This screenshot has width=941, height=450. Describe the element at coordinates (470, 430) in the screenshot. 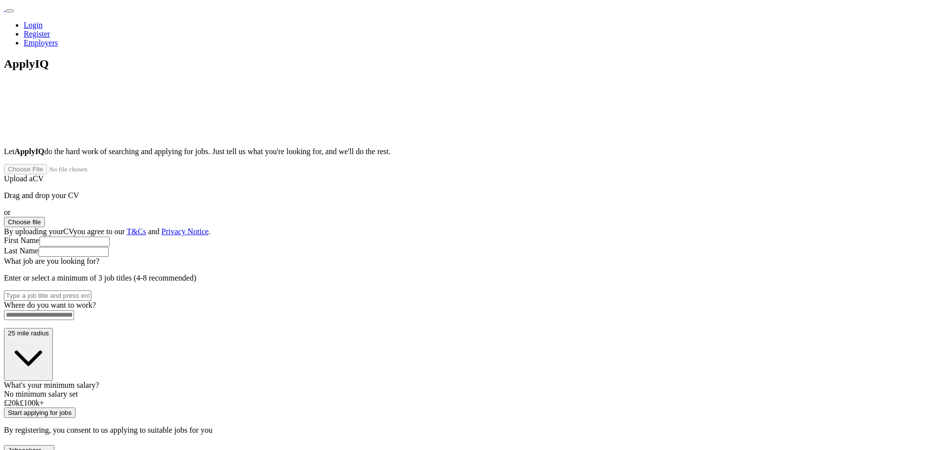

I see `p: By registering, you consent to us applying to suitable jobs for you` at that location.